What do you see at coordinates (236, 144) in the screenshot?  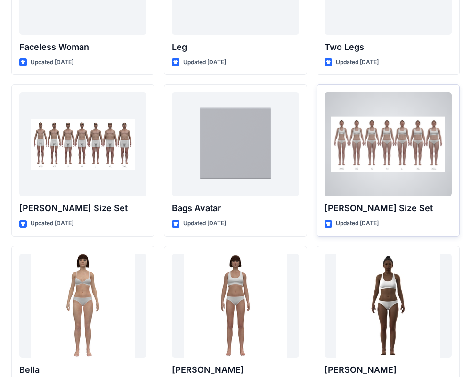 I see `a: Bags Avatar` at bounding box center [236, 144].